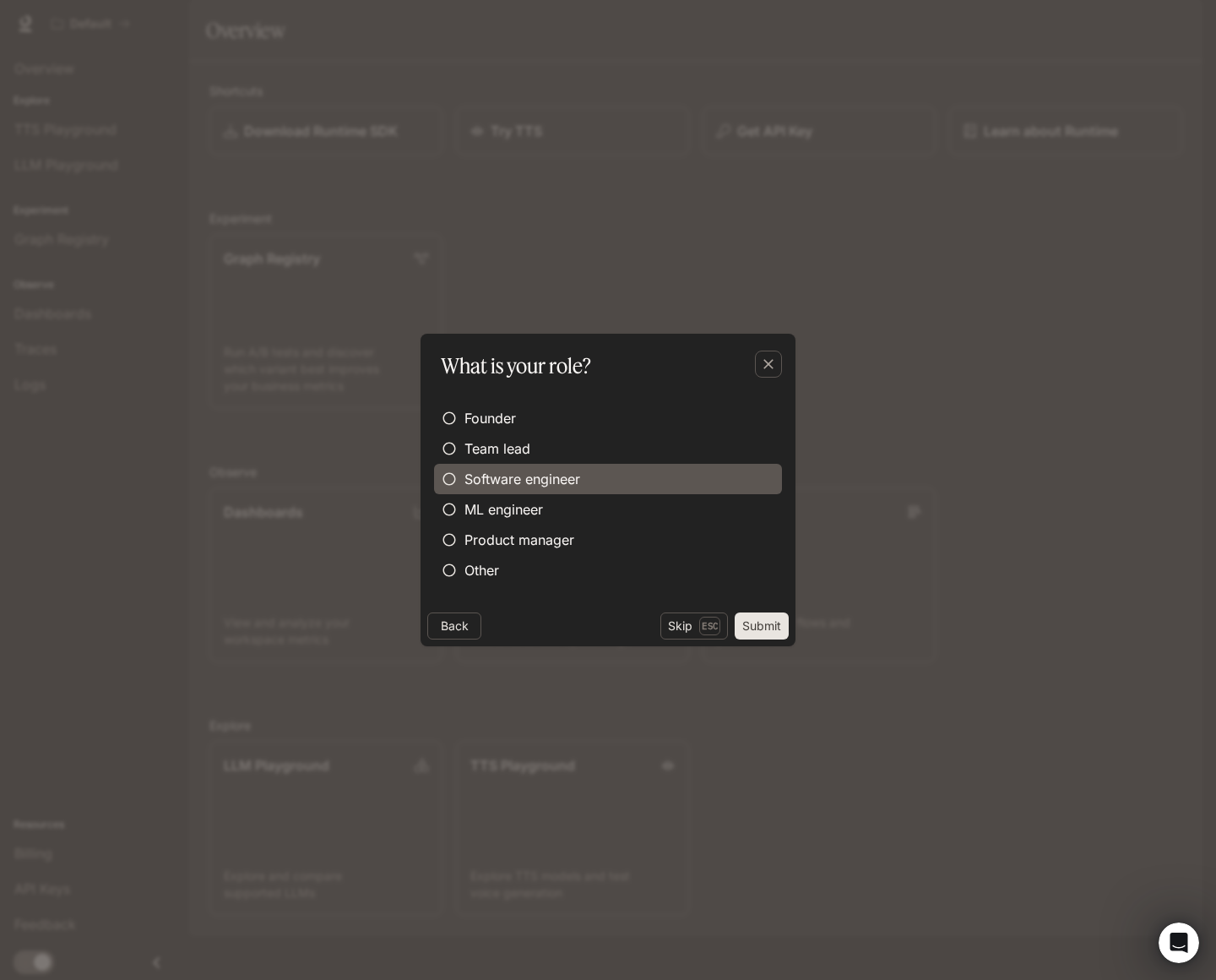 The height and width of the screenshot is (980, 1216). Describe the element at coordinates (709, 625) in the screenshot. I see `p: Esc` at that location.